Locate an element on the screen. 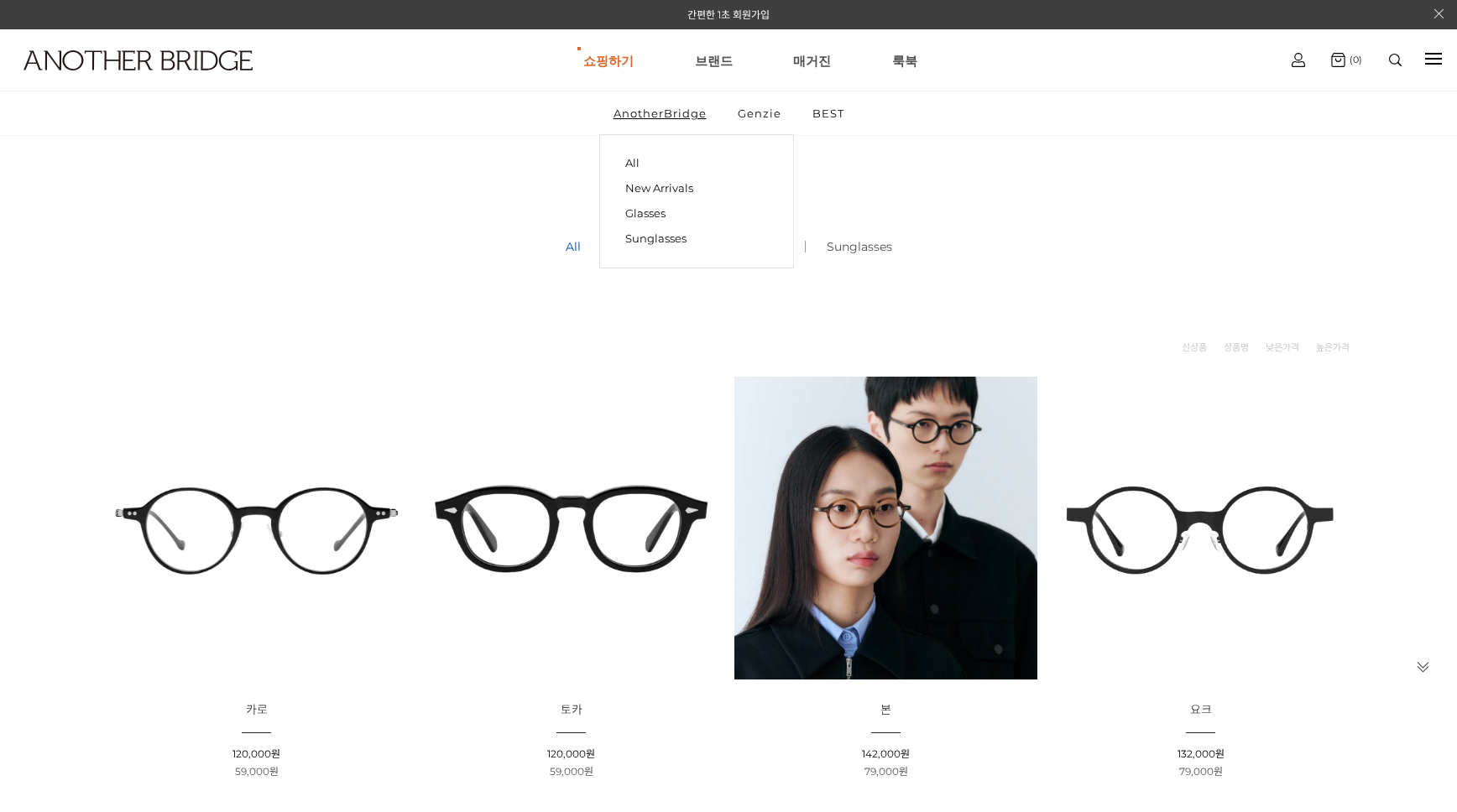 This screenshot has height=812, width=1457. a: 간편한 1초 회원가입 is located at coordinates (728, 14).